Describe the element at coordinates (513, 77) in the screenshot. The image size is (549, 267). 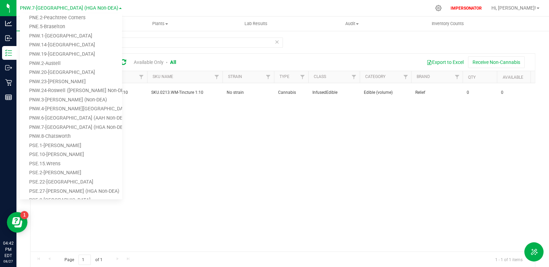
I see `a: Available` at that location.